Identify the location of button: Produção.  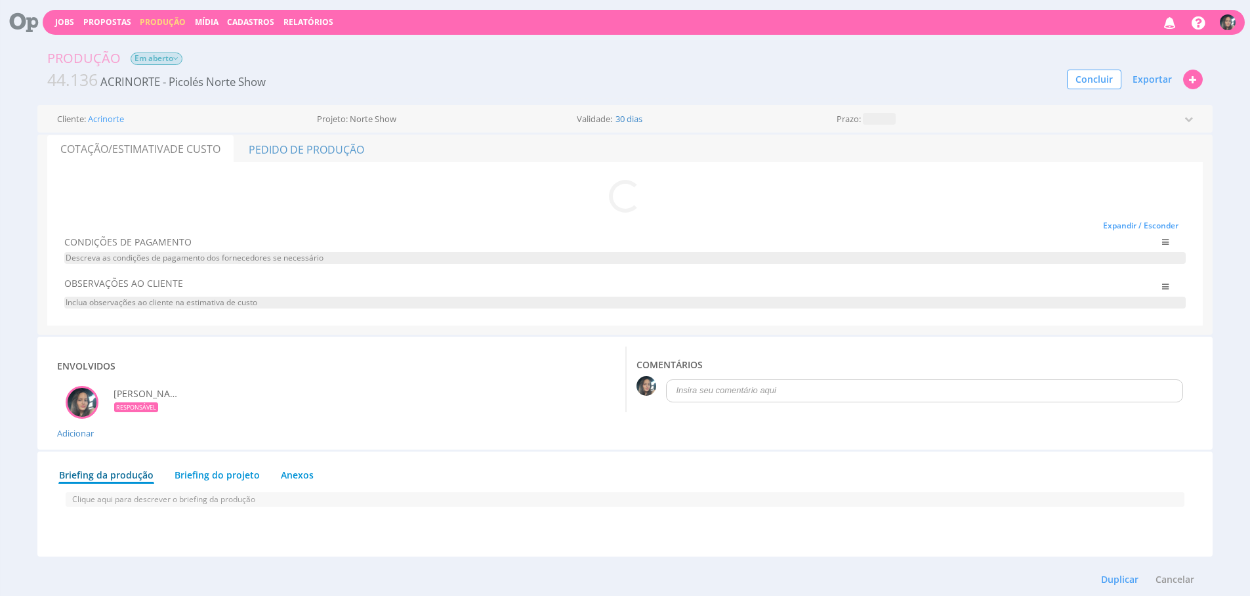
(163, 22).